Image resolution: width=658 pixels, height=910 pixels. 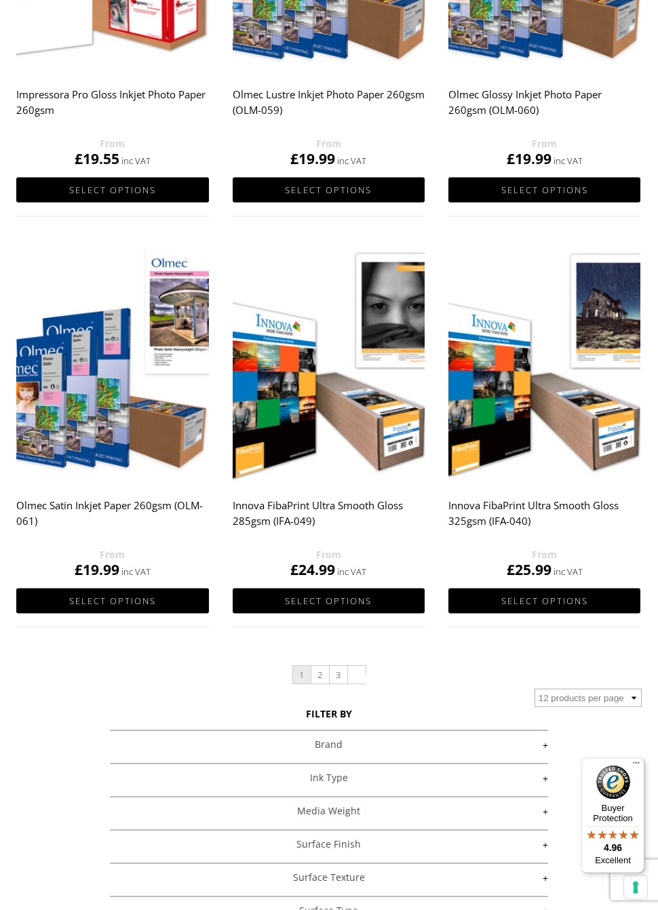 What do you see at coordinates (112, 109) in the screenshot?
I see `h2: Impressora Pro Gloss Inkjet Photo Paper 260gsm` at bounding box center [112, 109].